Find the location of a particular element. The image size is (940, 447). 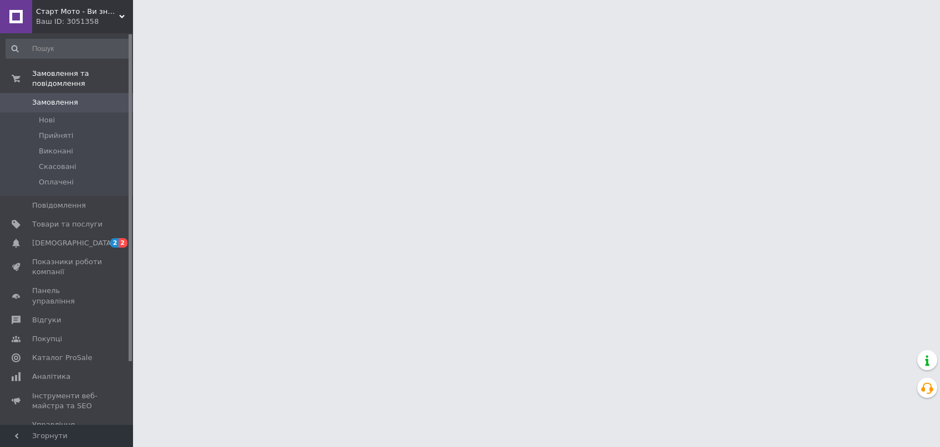

span: Управління сайтом is located at coordinates (67, 430).